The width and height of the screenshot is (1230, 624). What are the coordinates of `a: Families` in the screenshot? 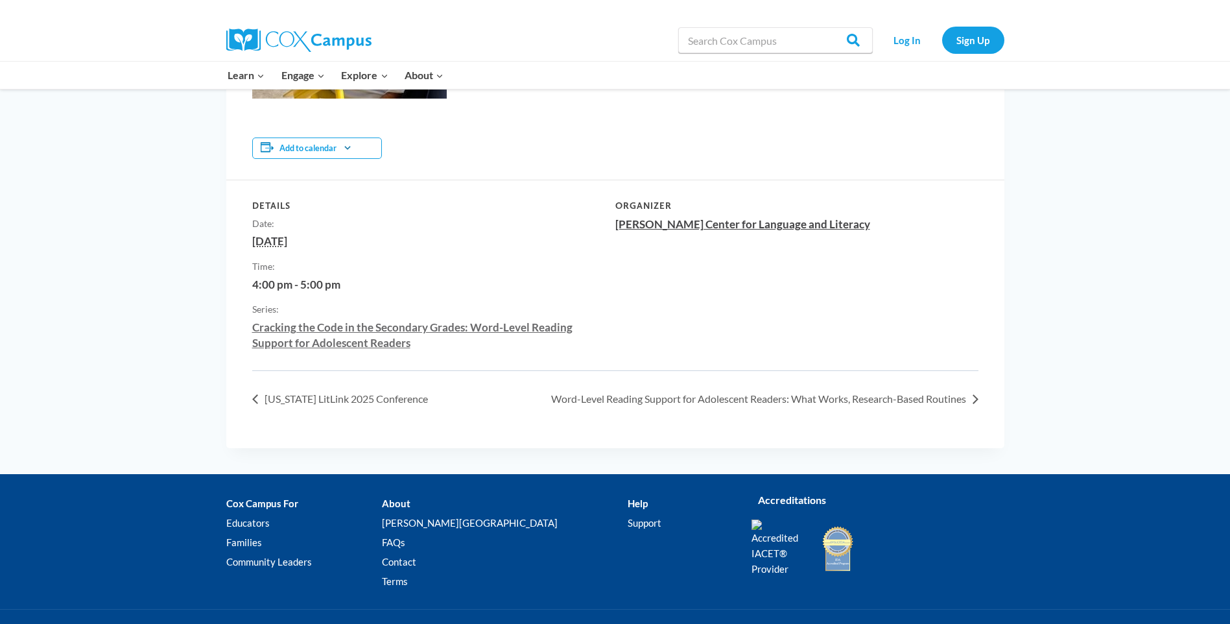 It's located at (304, 542).